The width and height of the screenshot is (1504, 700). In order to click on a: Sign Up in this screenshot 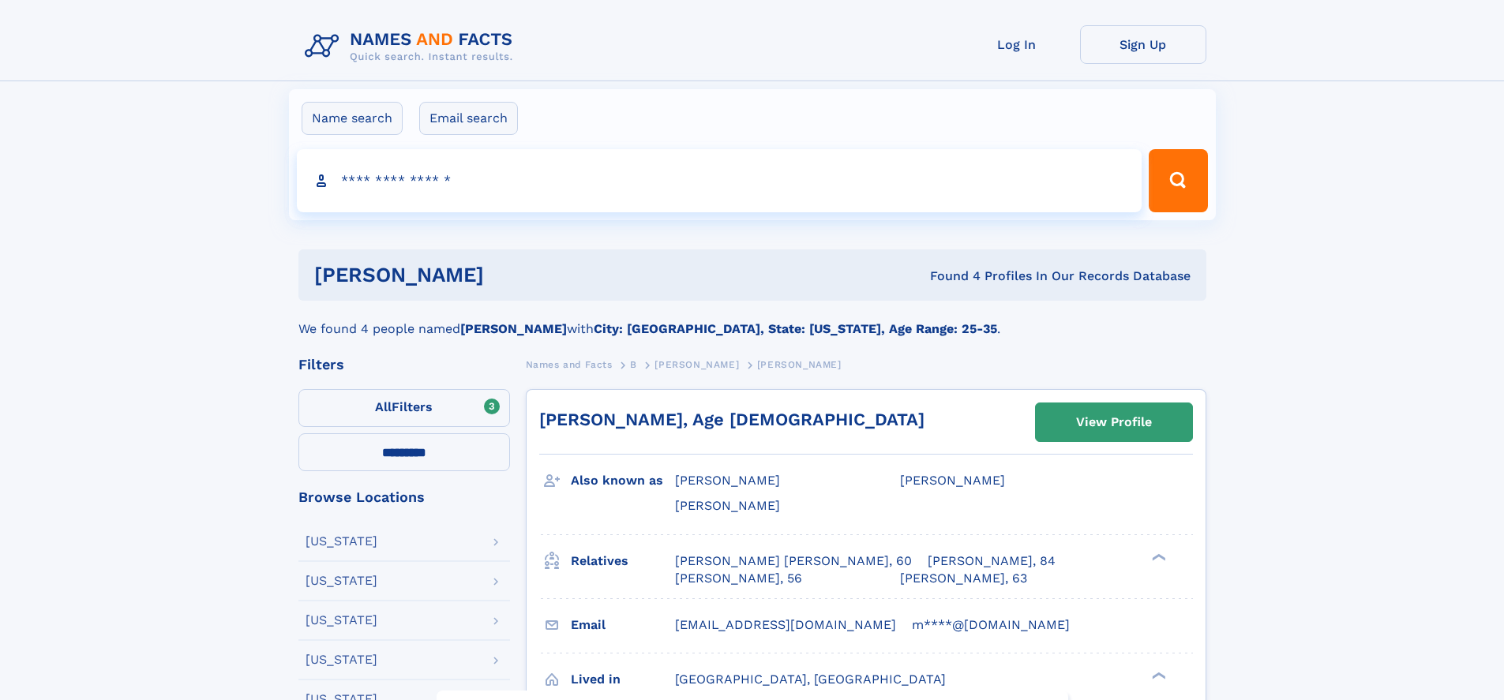, I will do `click(1143, 44)`.